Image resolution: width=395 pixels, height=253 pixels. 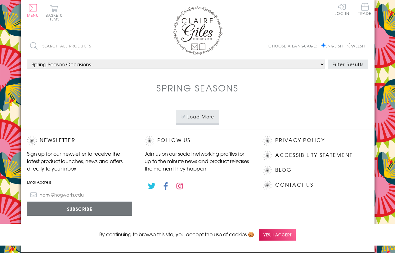 I want to click on span: Yes, I accept, so click(x=278, y=235).